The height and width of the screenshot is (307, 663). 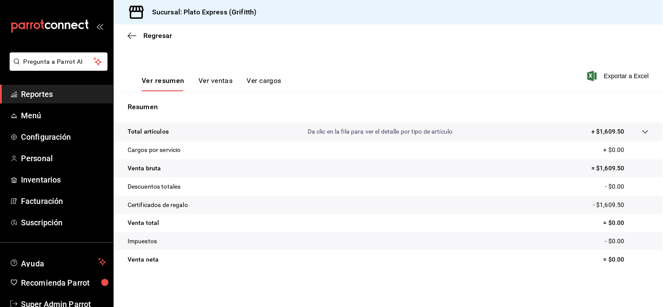 What do you see at coordinates (626, 150) in the screenshot?
I see `p: + $0.00` at bounding box center [626, 150].